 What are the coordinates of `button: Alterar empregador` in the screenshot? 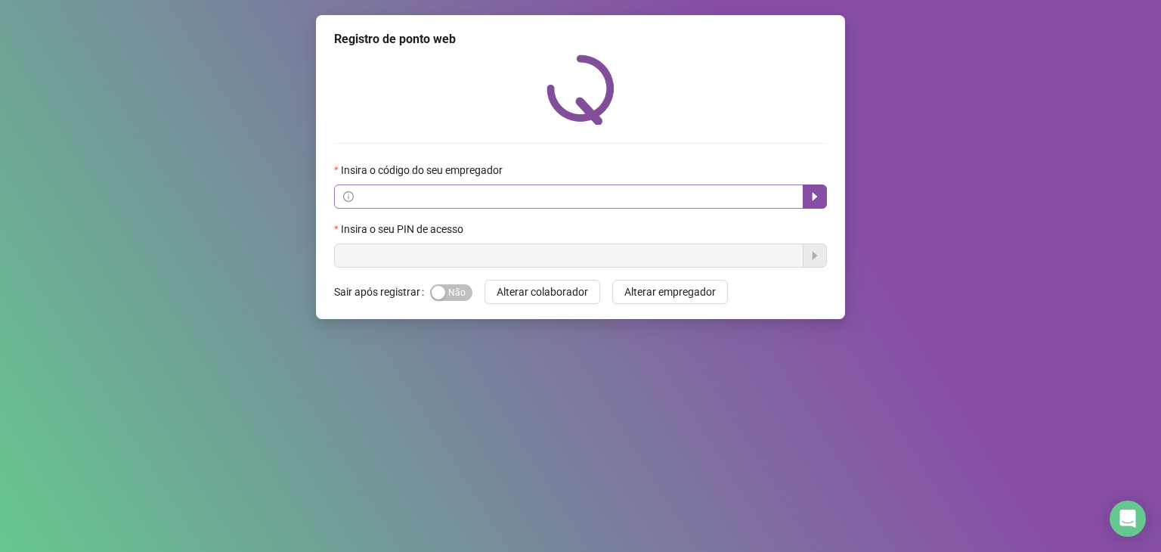 It's located at (669, 292).